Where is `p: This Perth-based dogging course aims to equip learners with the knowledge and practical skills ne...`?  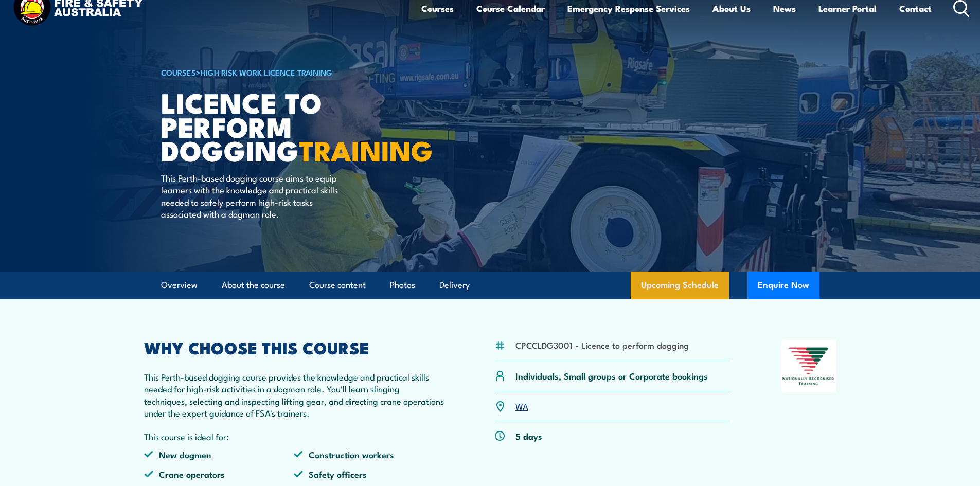
p: This Perth-based dogging course aims to equip learners with the knowledge and practical skills ne... is located at coordinates (255, 196).